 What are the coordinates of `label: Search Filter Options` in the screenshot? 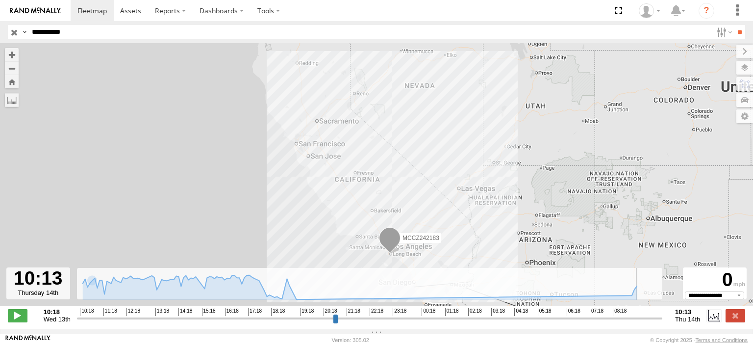 It's located at (723, 32).